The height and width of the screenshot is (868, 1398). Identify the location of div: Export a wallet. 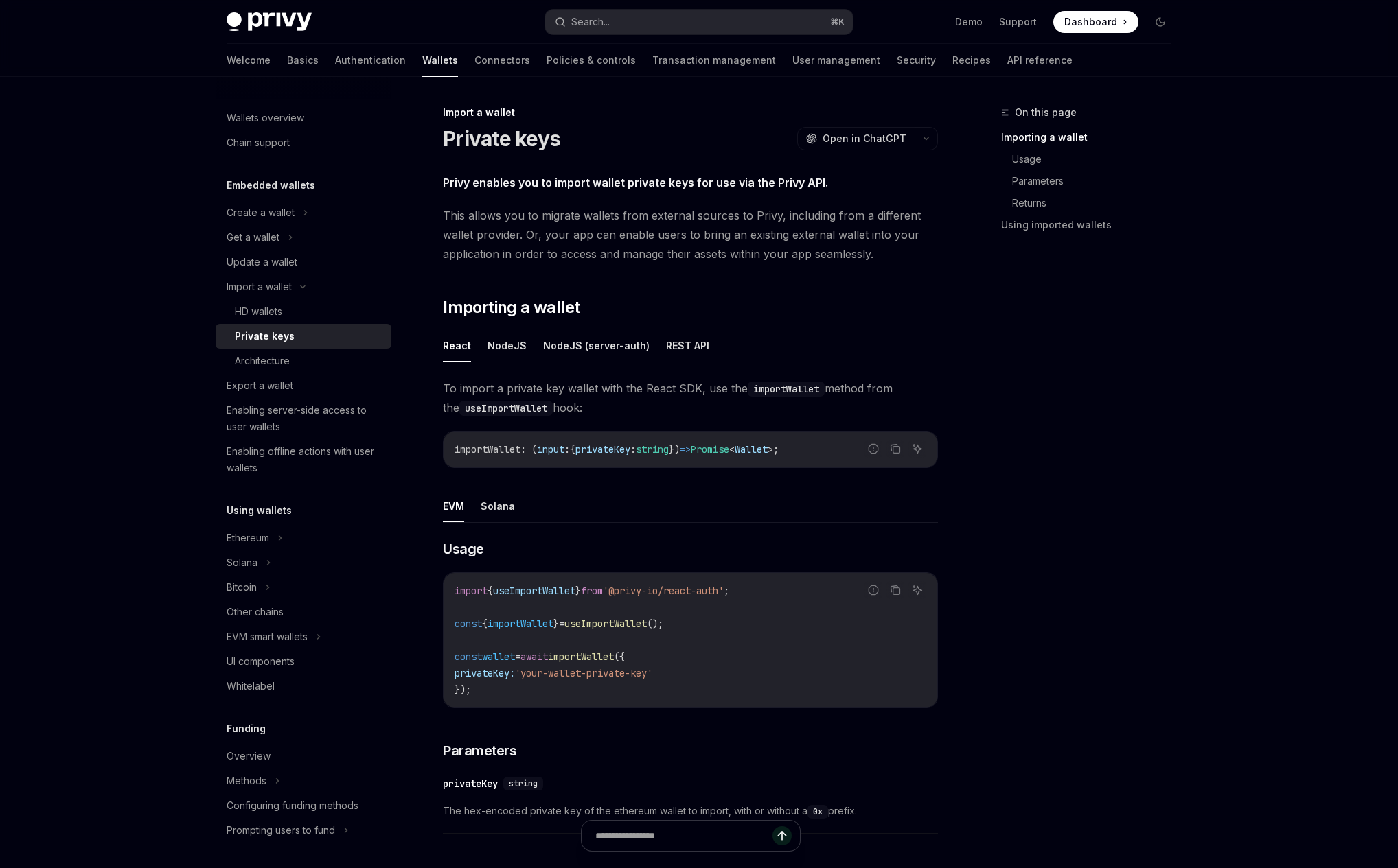
(260, 385).